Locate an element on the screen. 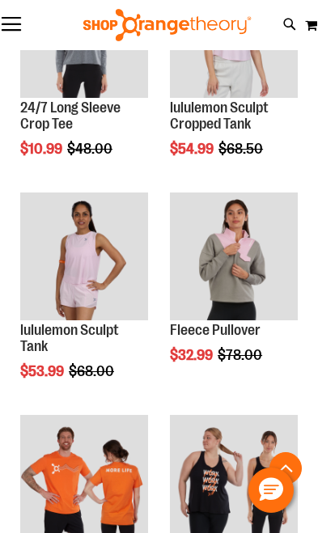 The height and width of the screenshot is (533, 318). a: Main Image of 1538347 is located at coordinates (84, 257).